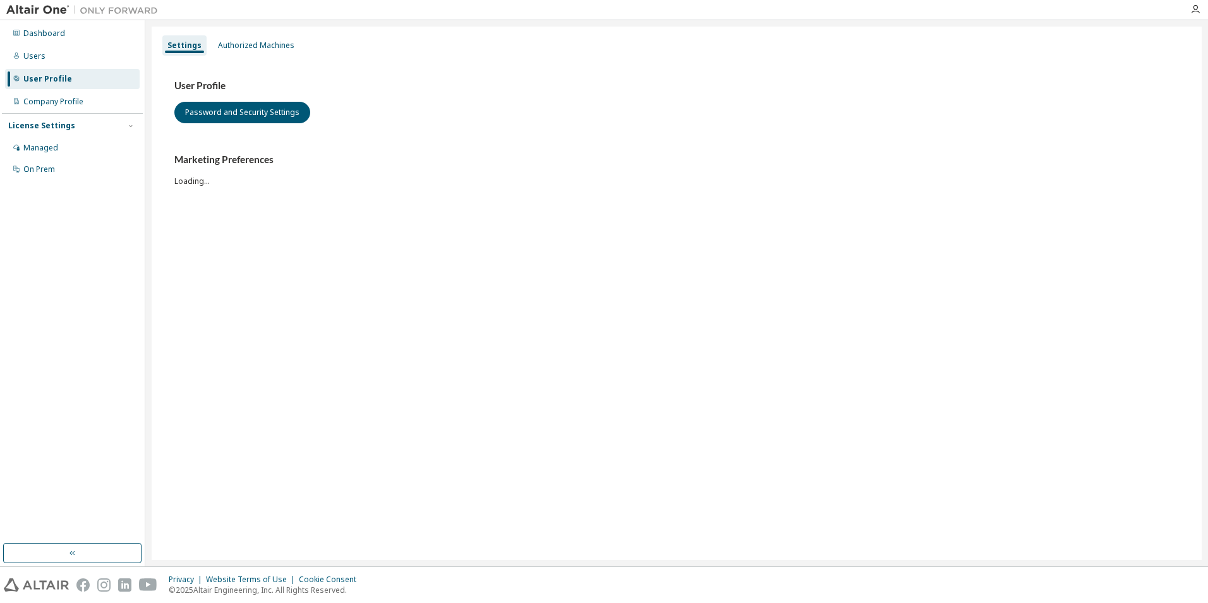 This screenshot has height=603, width=1208. I want to click on img: instagram.svg, so click(104, 585).